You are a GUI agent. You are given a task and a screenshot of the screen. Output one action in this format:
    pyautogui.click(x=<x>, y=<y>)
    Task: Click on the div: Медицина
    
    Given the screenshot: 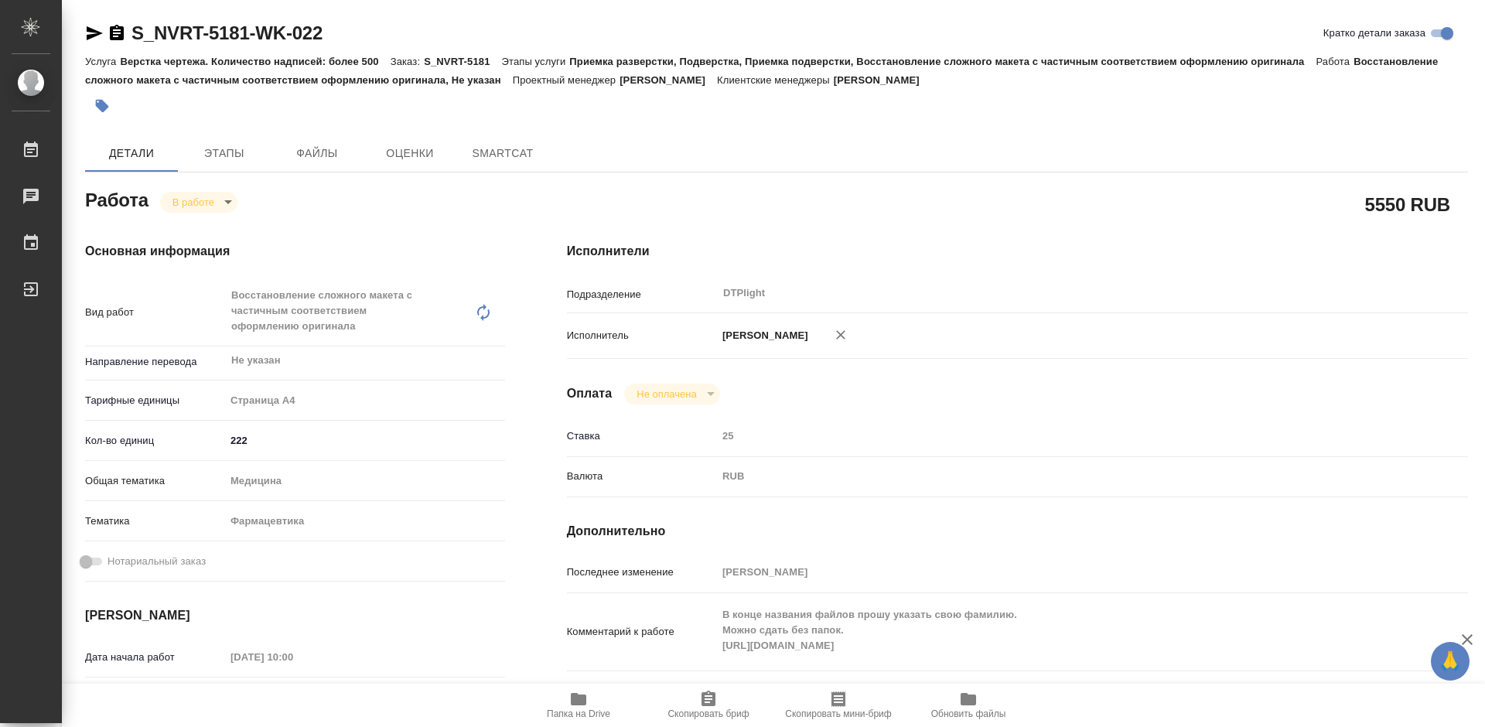 What is the action you would take?
    pyautogui.click(x=365, y=481)
    